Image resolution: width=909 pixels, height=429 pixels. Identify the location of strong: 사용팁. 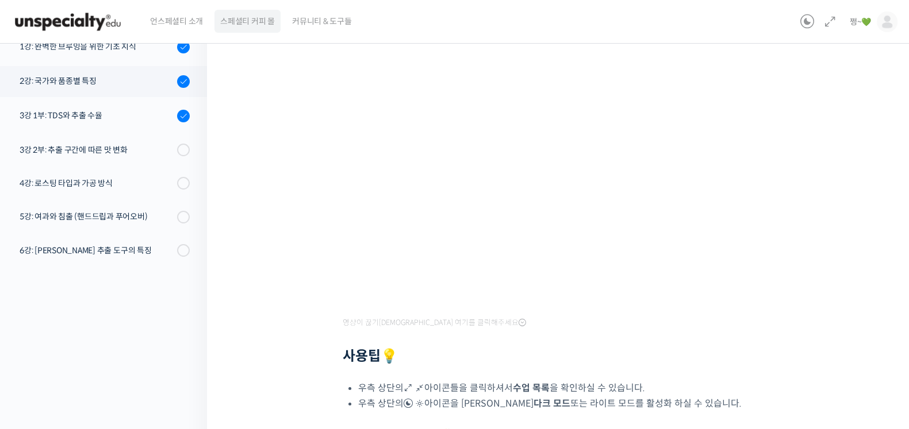
(370, 356).